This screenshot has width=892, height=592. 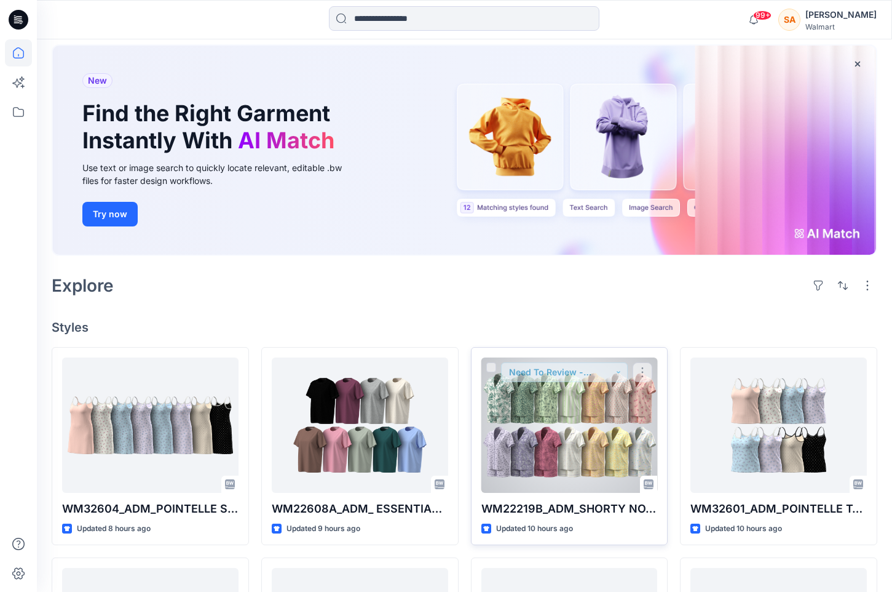 What do you see at coordinates (114, 528) in the screenshot?
I see `p: Updated 8 hours ago` at bounding box center [114, 528].